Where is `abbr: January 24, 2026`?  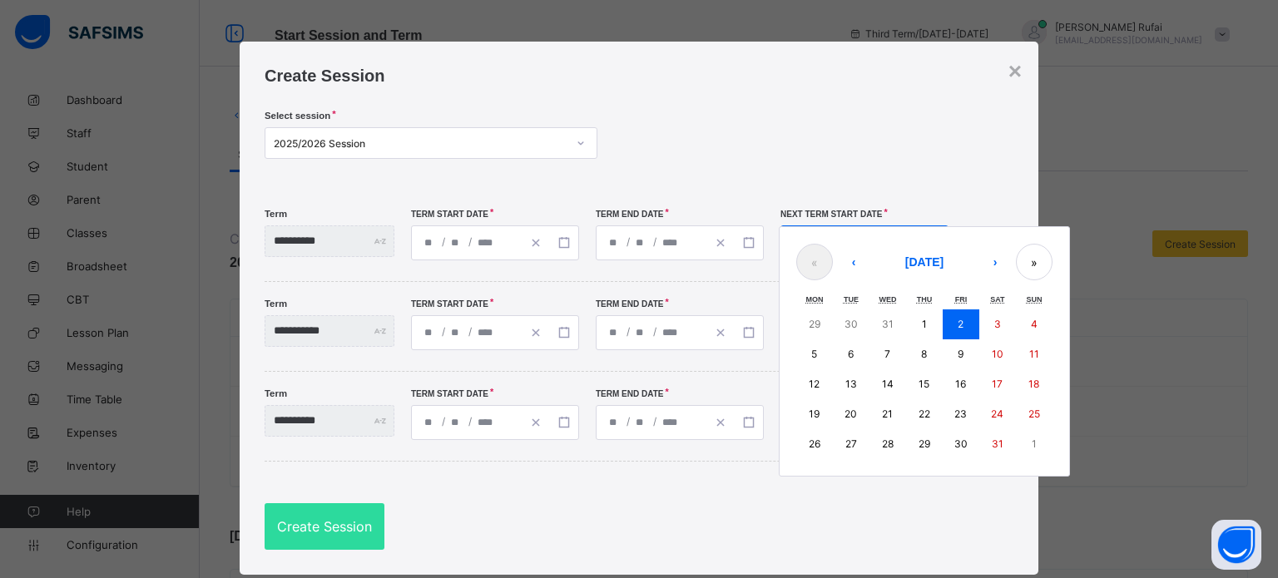
abbr: January 24, 2026 is located at coordinates (997, 413).